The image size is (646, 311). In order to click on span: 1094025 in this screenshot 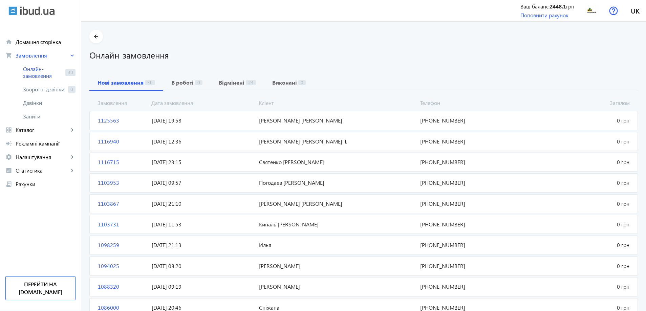, I will do `click(122, 266)`.